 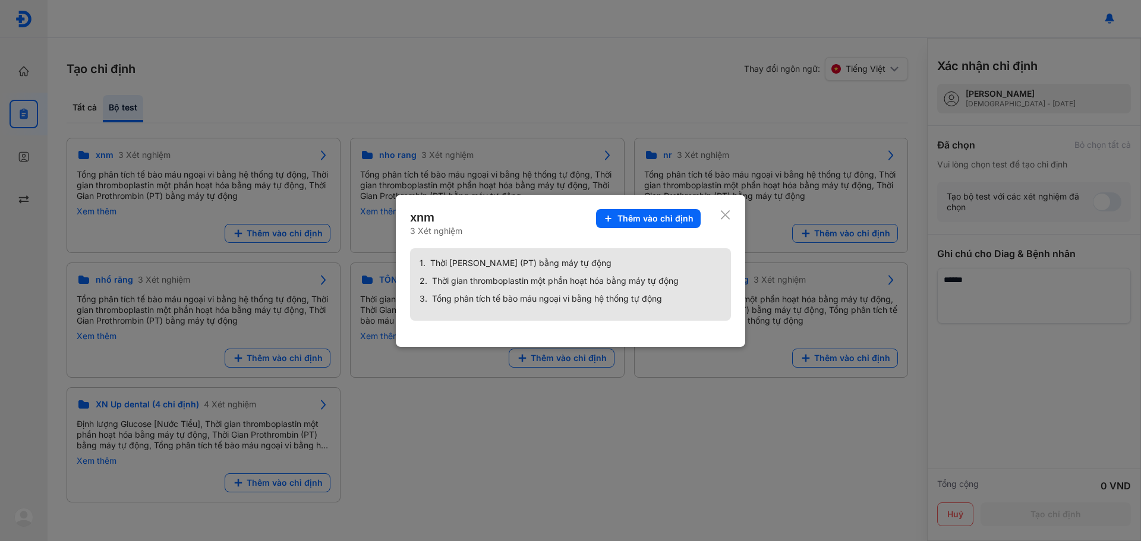 What do you see at coordinates (423, 299) in the screenshot?
I see `span: 3.` at bounding box center [423, 299].